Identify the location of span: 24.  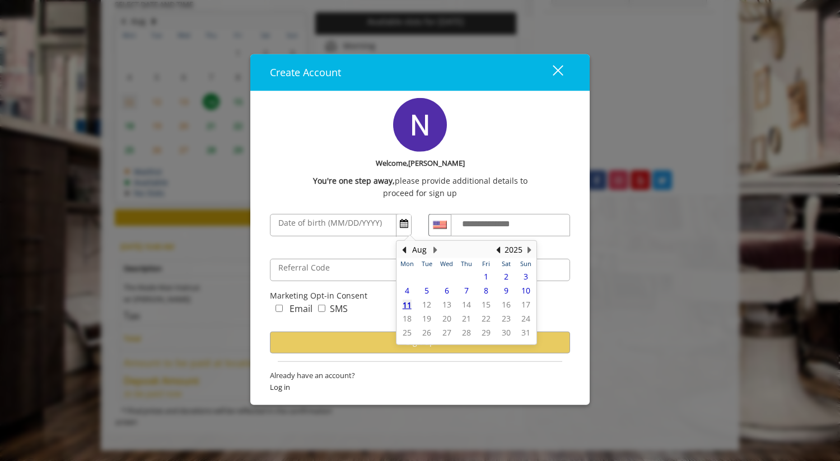
(526, 318).